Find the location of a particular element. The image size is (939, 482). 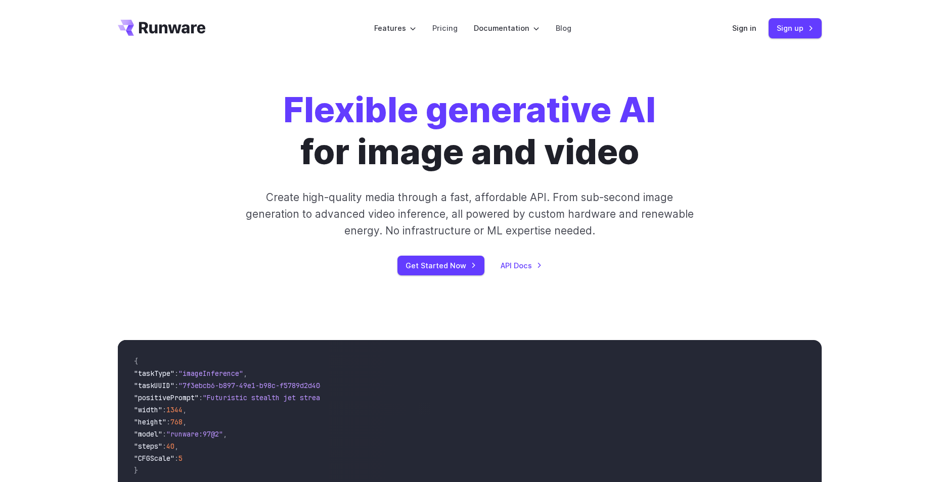

span: "imageInference" is located at coordinates (211, 374).